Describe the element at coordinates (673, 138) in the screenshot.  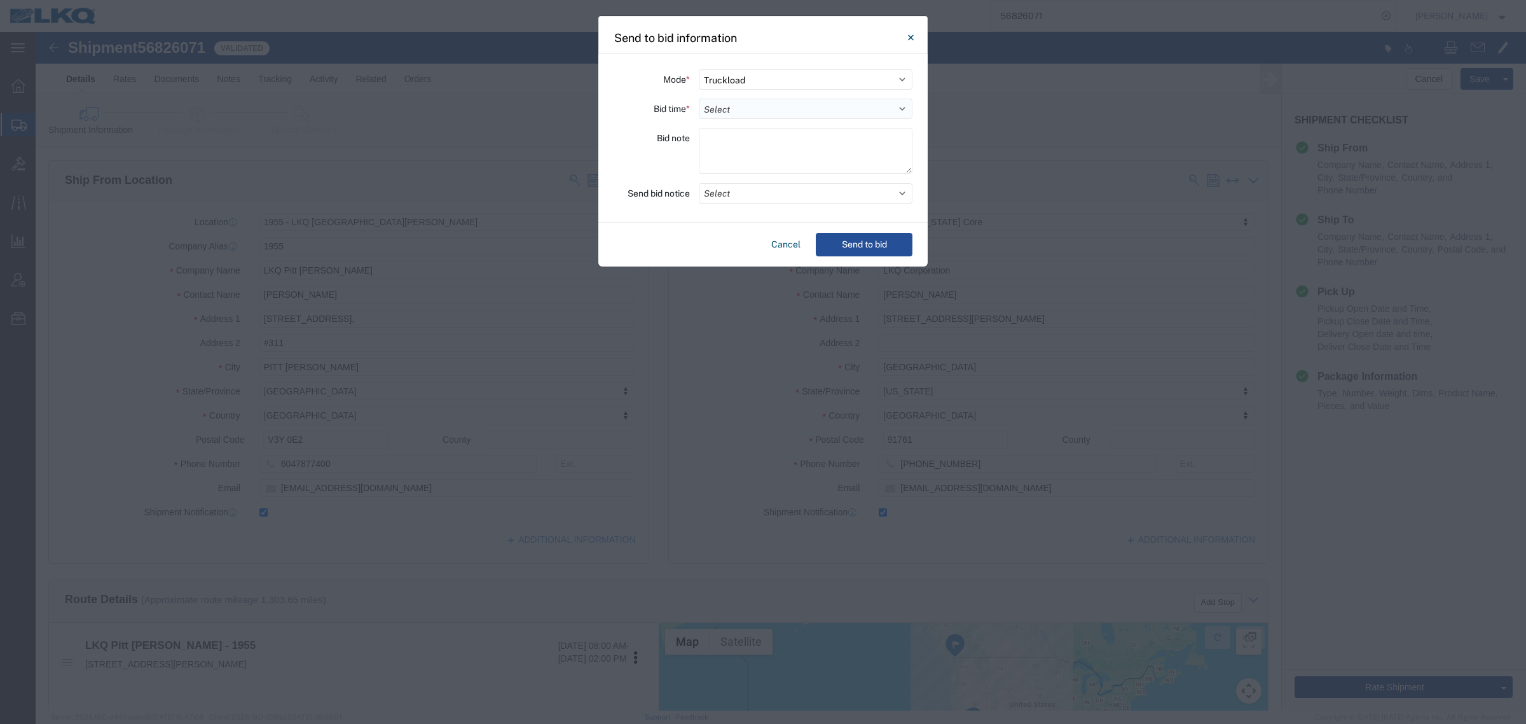
I see `label: Bid note` at that location.